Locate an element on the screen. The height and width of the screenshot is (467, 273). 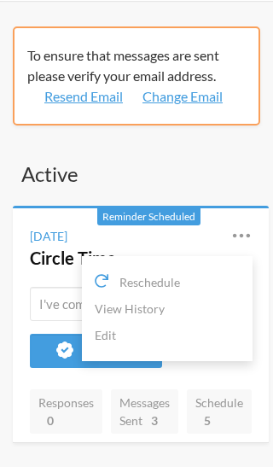
input: I've completed this task! is located at coordinates (141, 304).